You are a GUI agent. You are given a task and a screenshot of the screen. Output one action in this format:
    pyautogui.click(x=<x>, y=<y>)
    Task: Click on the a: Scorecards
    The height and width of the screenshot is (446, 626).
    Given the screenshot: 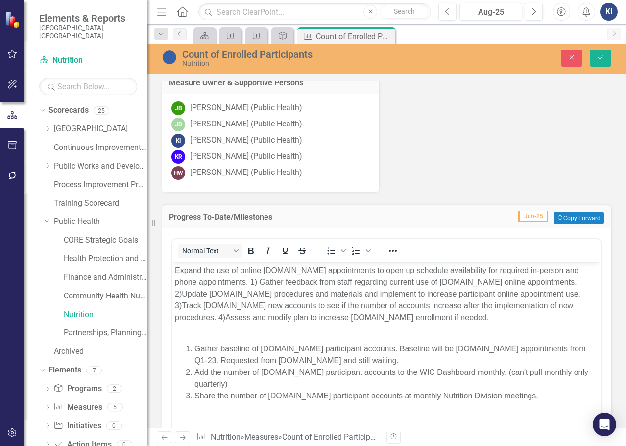 What is the action you would take?
    pyautogui.click(x=69, y=110)
    